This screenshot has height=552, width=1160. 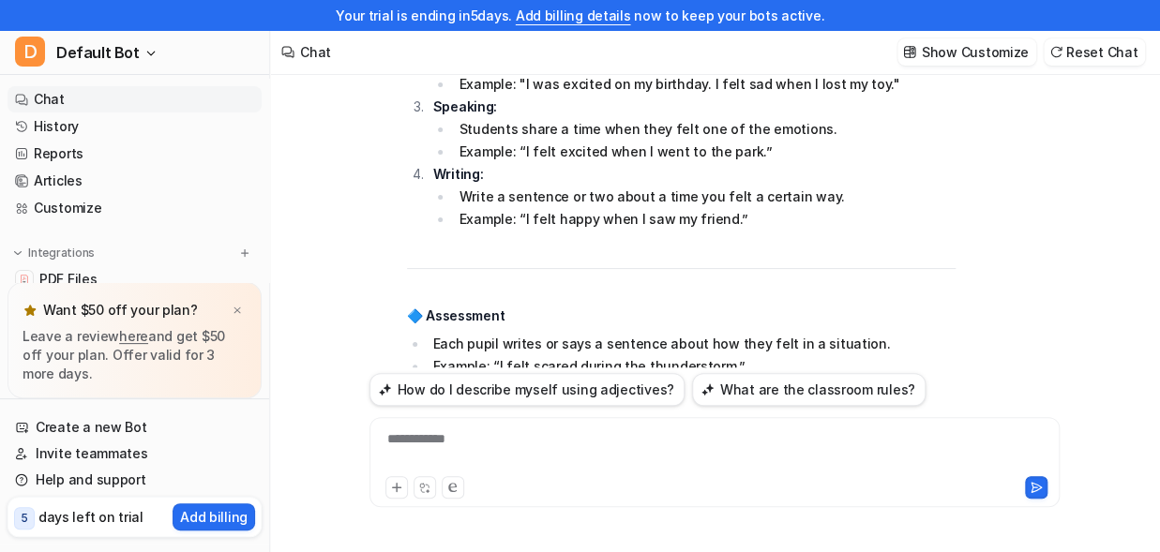 What do you see at coordinates (975, 52) in the screenshot?
I see `p: Show Customize` at bounding box center [975, 52].